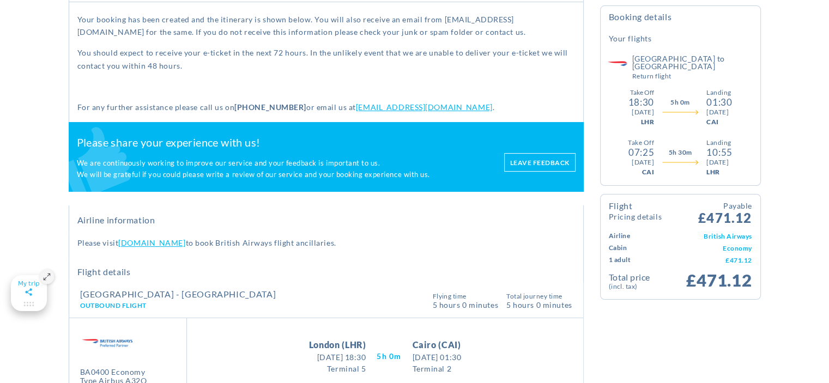  I want to click on span: Outbound Flight, so click(113, 305).